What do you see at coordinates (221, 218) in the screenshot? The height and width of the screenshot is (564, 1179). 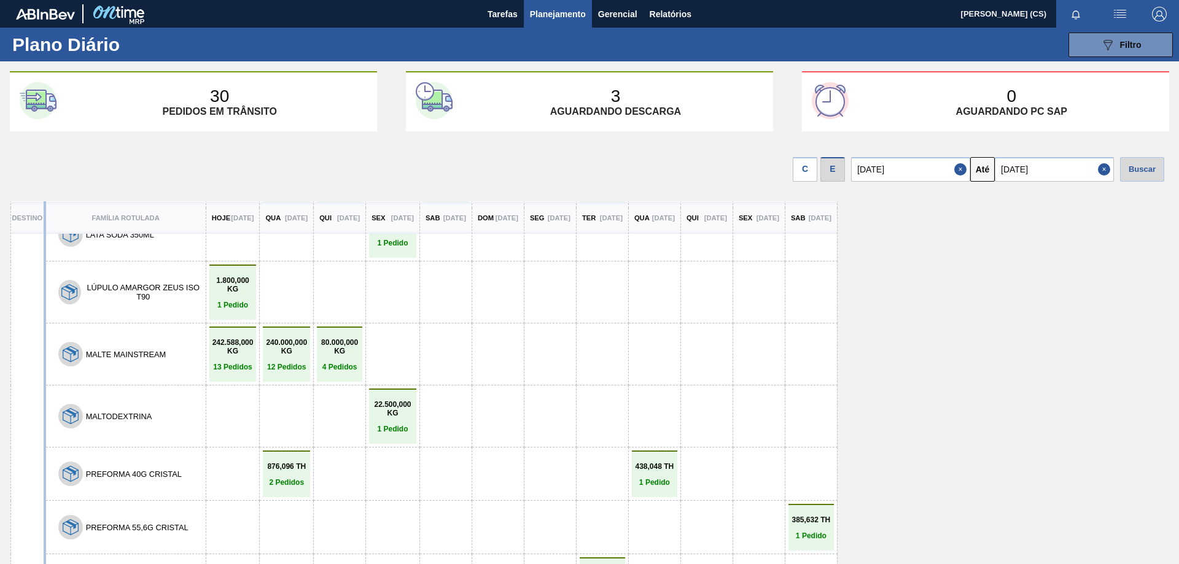 I see `p: Hoje` at bounding box center [221, 218].